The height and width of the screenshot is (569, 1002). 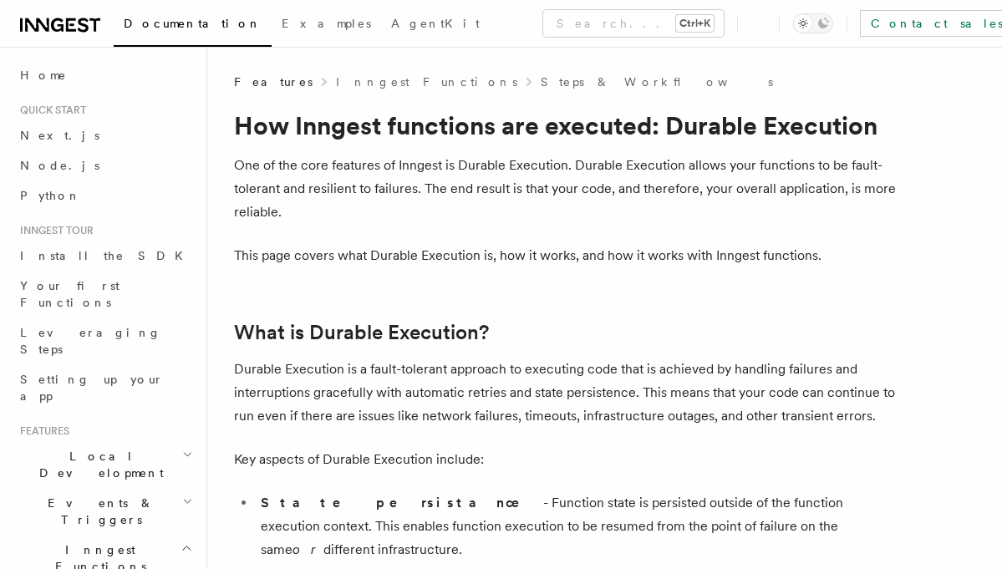 What do you see at coordinates (192, 23) in the screenshot?
I see `span: Documentation` at bounding box center [192, 23].